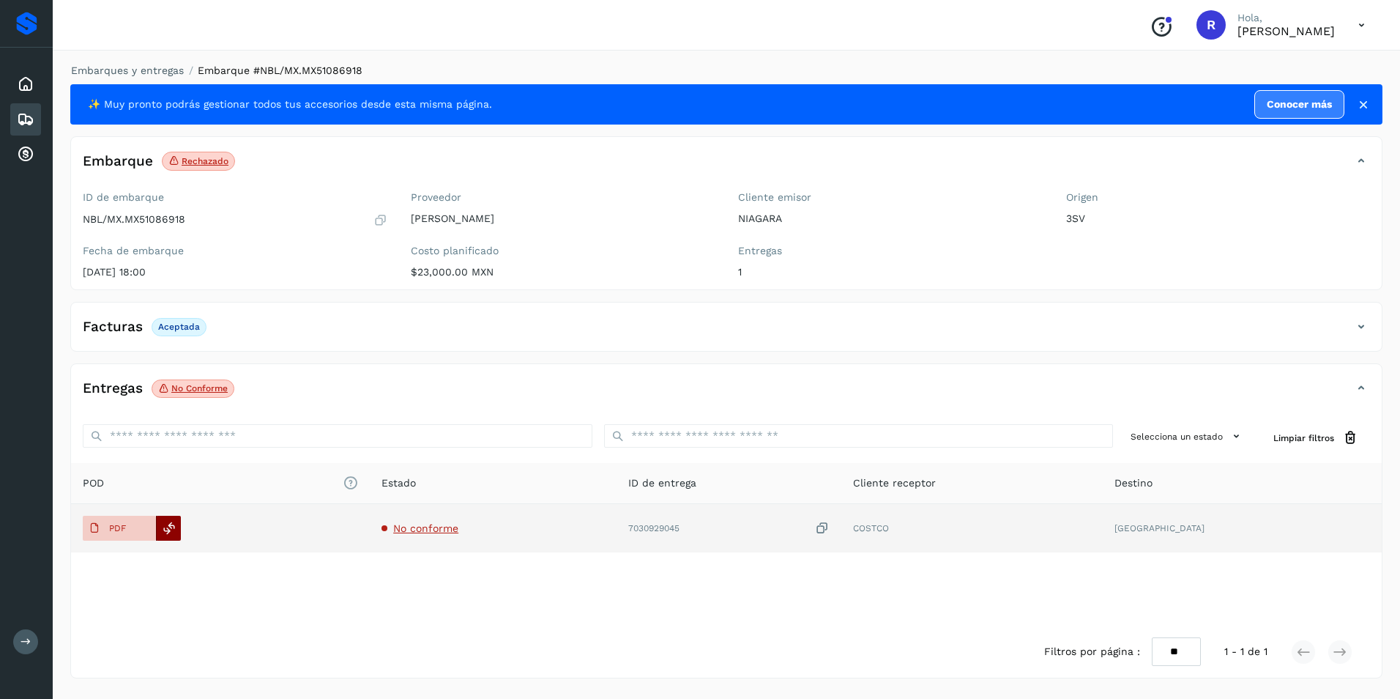  Describe the element at coordinates (1134, 483) in the screenshot. I see `span: Destino` at that location.